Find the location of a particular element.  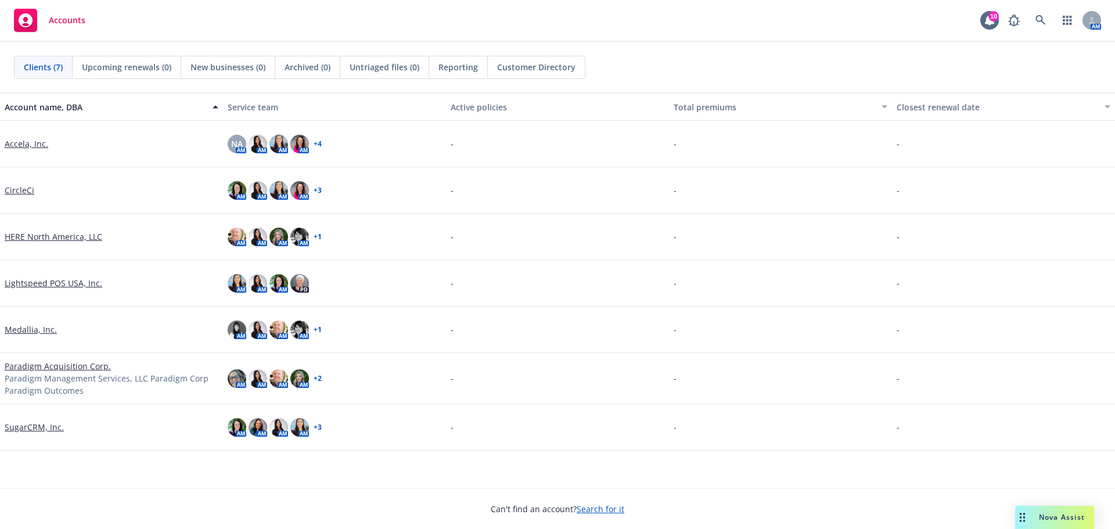

span: Archived (0) is located at coordinates (307, 67).